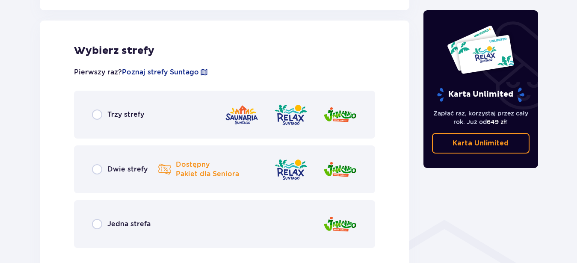 This screenshot has height=263, width=577. What do you see at coordinates (160, 72) in the screenshot?
I see `a: Poznaj strefy Suntago` at bounding box center [160, 72].